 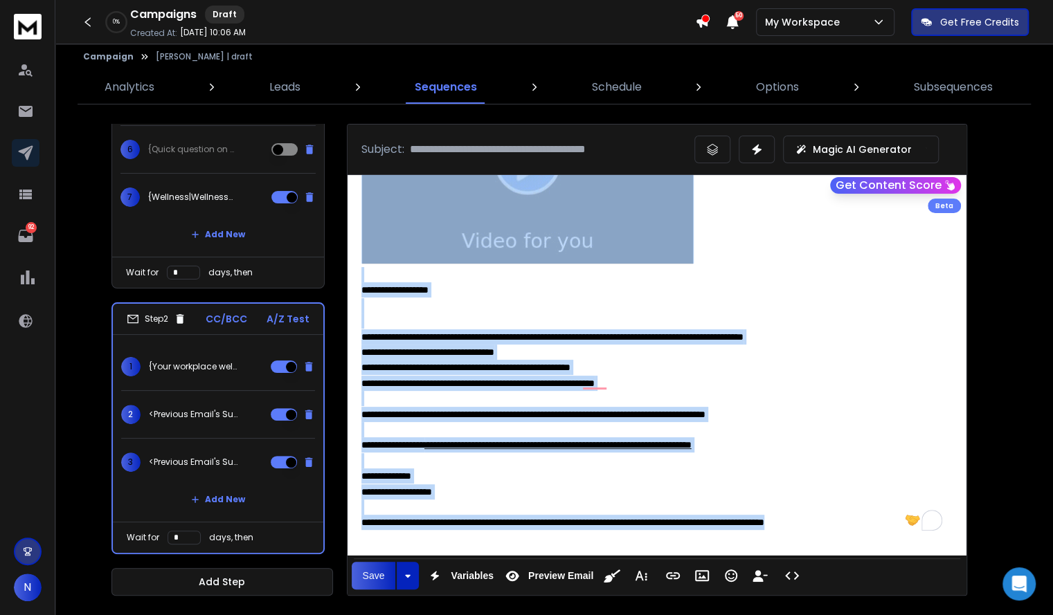 I want to click on li: Step2CC/BCCA/Z Test1{Your workplace wellness video, {{firstName}}| Quick video: Science-backed so..., so click(x=218, y=428).